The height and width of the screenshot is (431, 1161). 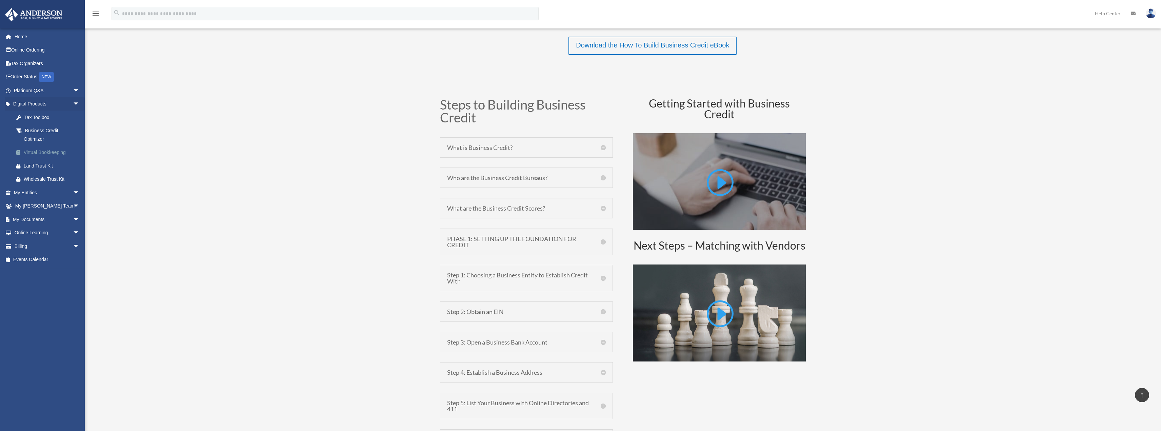 I want to click on a: Events Calendar, so click(x=47, y=260).